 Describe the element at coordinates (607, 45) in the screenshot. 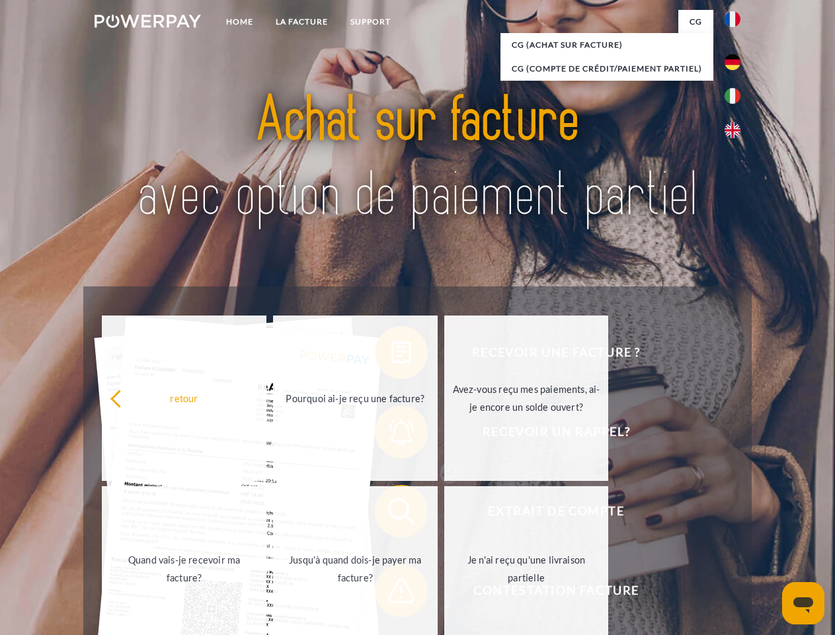

I see `a: CG (achat sur facture)` at that location.